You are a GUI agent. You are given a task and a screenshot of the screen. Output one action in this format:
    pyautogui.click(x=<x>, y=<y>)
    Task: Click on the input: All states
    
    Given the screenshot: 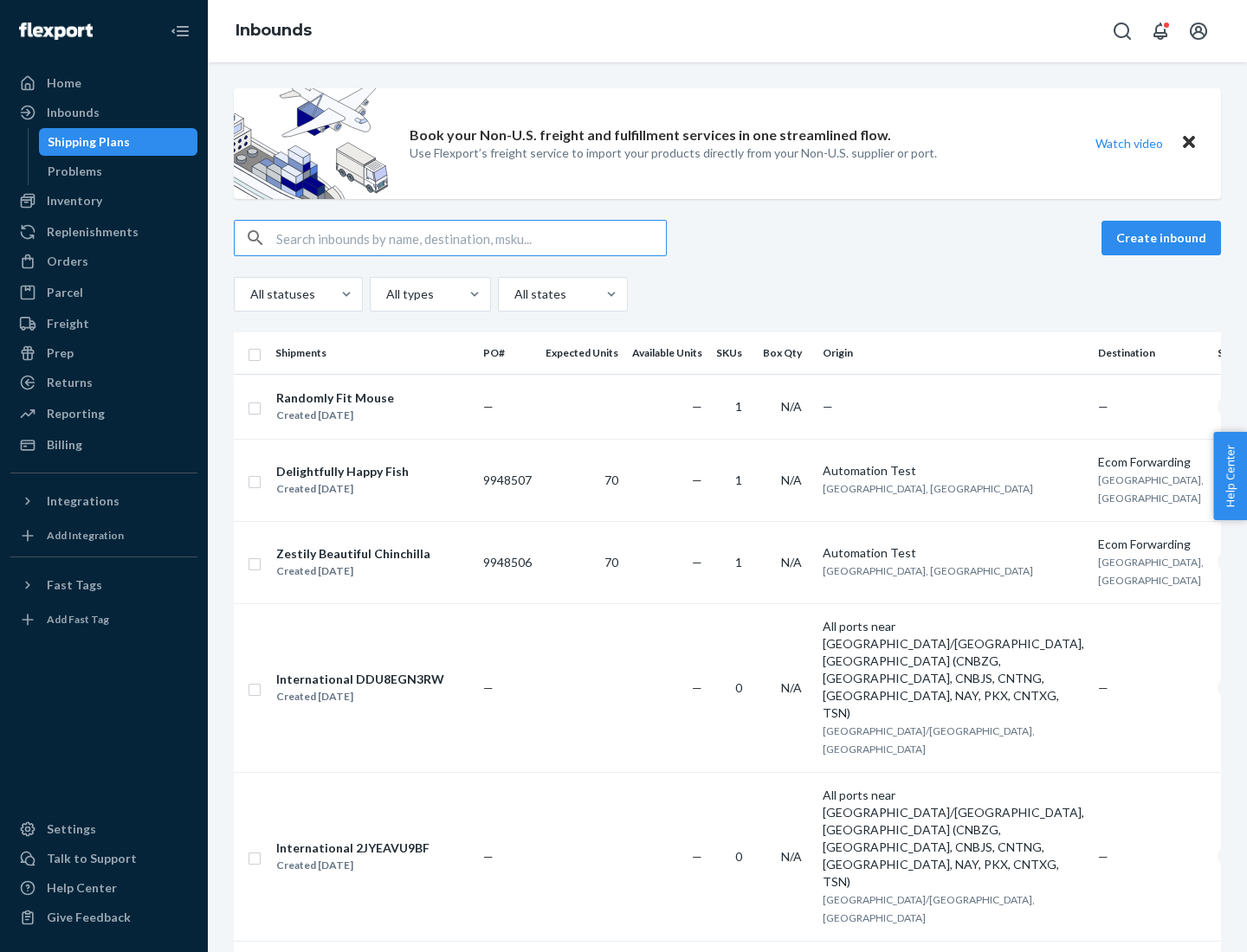 What is the action you would take?
    pyautogui.click(x=513, y=294)
    